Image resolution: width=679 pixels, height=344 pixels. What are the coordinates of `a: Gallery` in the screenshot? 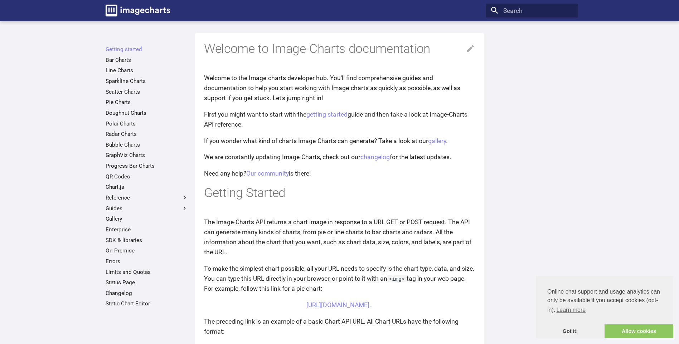 It's located at (147, 219).